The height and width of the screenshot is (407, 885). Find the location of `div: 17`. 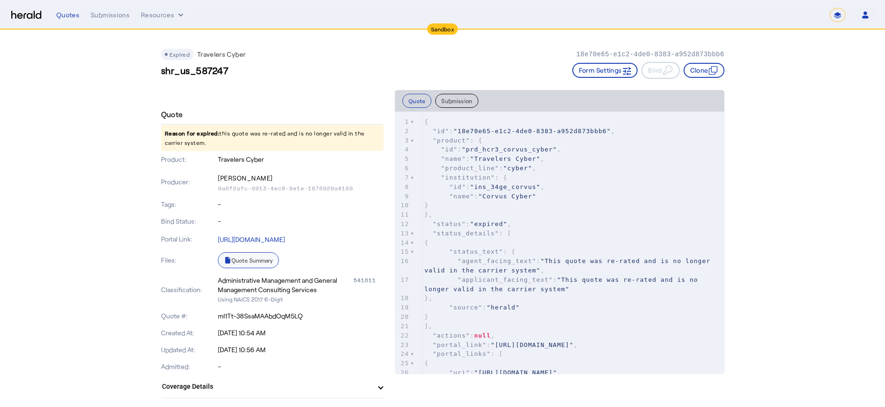

div: 17 is located at coordinates (402, 280).